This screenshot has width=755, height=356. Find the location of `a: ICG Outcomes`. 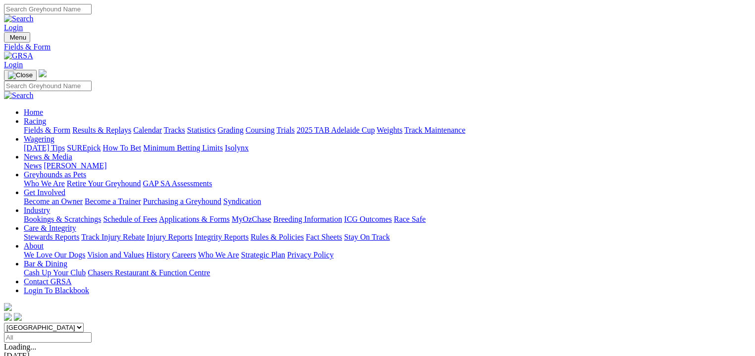

a: ICG Outcomes is located at coordinates (368, 219).